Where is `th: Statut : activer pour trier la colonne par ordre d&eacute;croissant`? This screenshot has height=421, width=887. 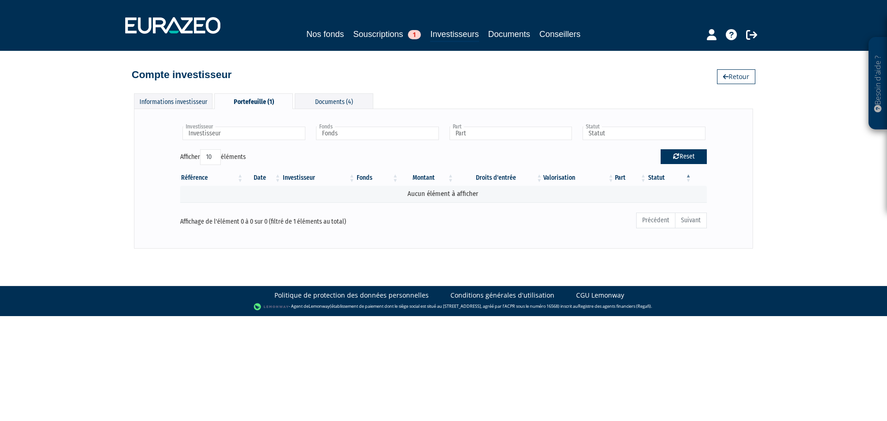
th: Statut : activer pour trier la colonne par ordre d&eacute;croissant is located at coordinates (670, 178).